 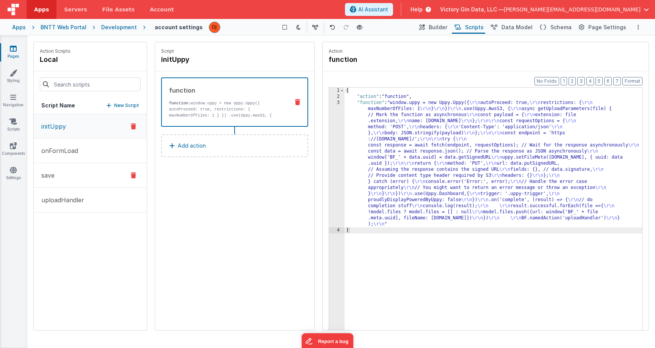 What do you see at coordinates (179, 27) in the screenshot?
I see `h4: account settings` at bounding box center [179, 27].